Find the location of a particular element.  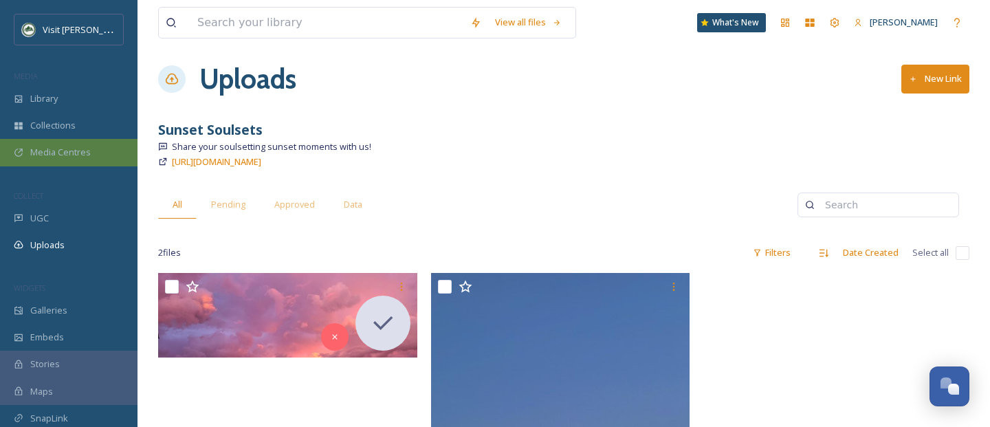

strong: Sunset Soulsets is located at coordinates (210, 129).